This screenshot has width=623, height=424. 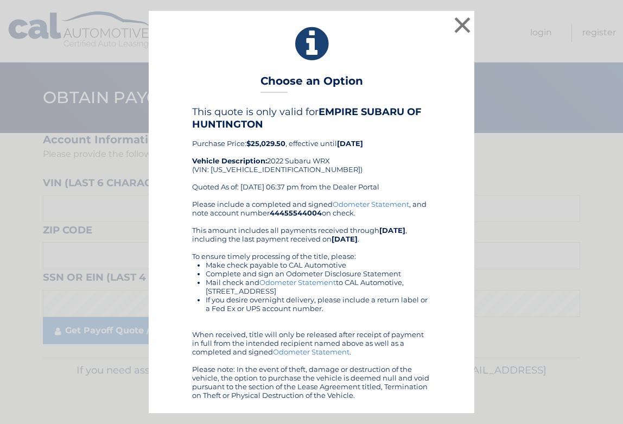 I want to click on strong: Vehicle Description:, so click(x=229, y=161).